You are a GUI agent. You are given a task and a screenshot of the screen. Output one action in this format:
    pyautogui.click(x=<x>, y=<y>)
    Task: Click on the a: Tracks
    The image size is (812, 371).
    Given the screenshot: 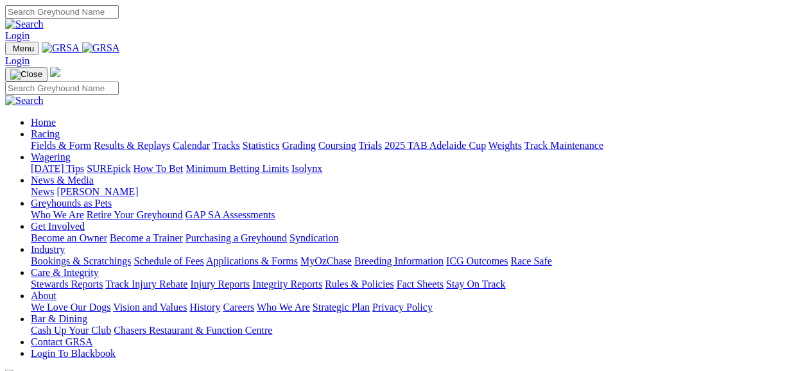 What is the action you would take?
    pyautogui.click(x=226, y=145)
    